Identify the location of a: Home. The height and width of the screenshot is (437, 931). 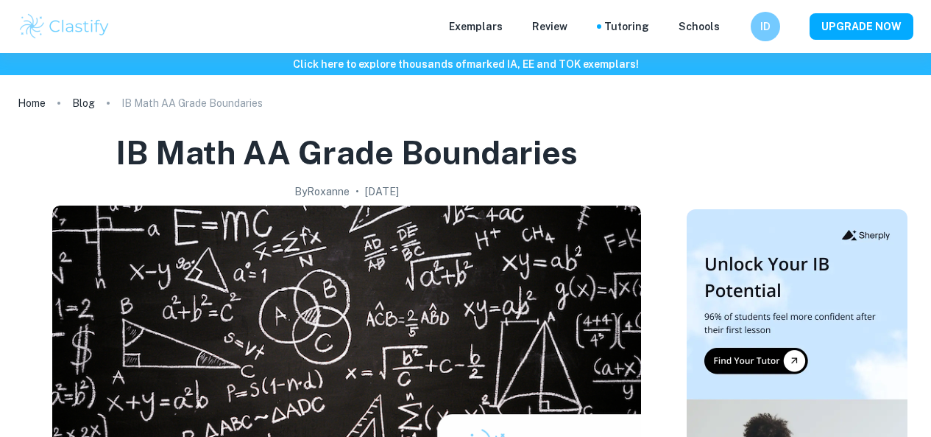
(32, 103).